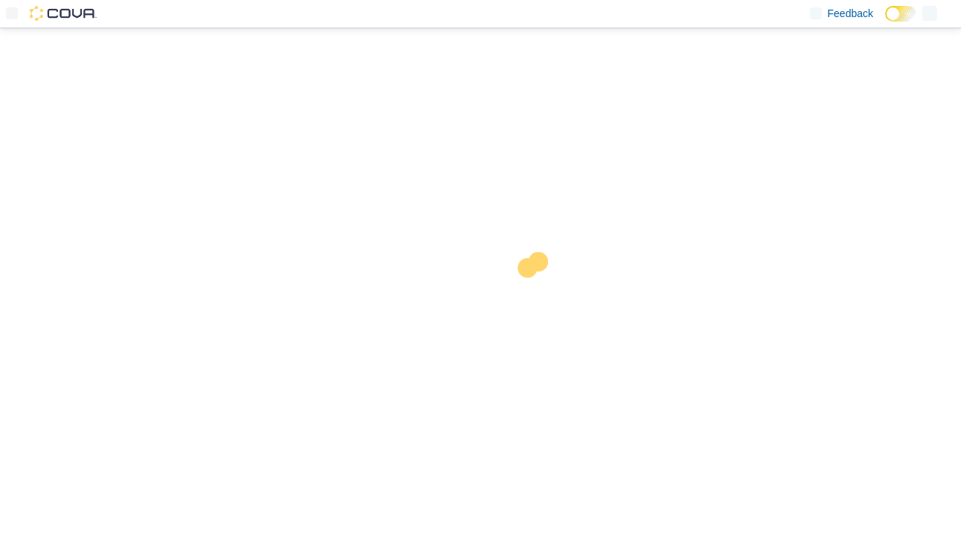 This screenshot has height=560, width=961. Describe the element at coordinates (850, 13) in the screenshot. I see `span: Feedback` at that location.